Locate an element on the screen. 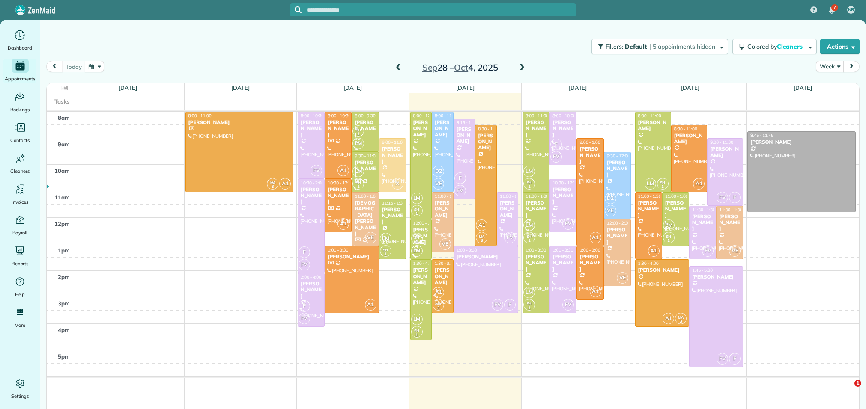 This screenshot has width=866, height=409. span: Invoices is located at coordinates (20, 202).